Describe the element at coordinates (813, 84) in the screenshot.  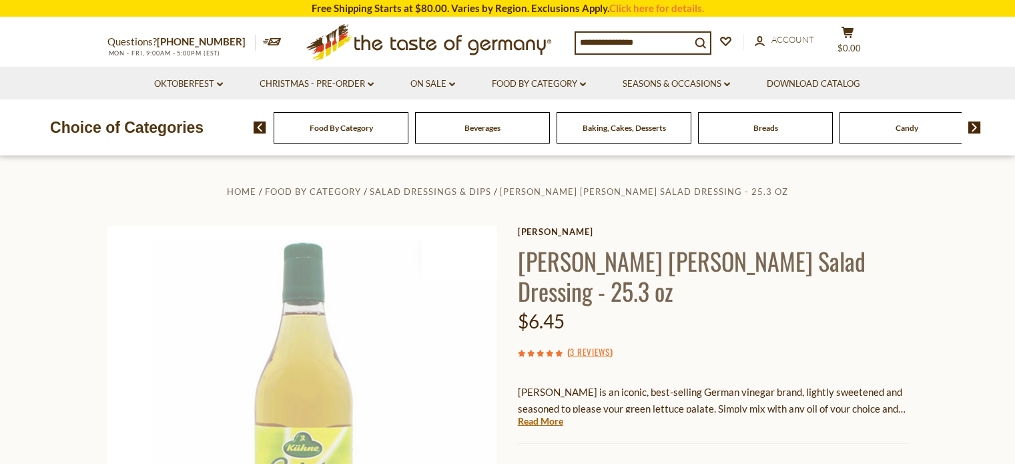
I see `a: Download Catalog` at that location.